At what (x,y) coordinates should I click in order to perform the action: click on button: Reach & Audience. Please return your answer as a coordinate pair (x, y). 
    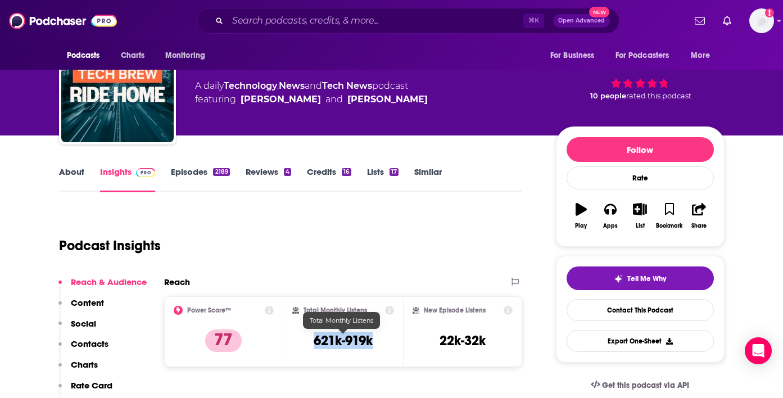
    Looking at the image, I should click on (102, 287).